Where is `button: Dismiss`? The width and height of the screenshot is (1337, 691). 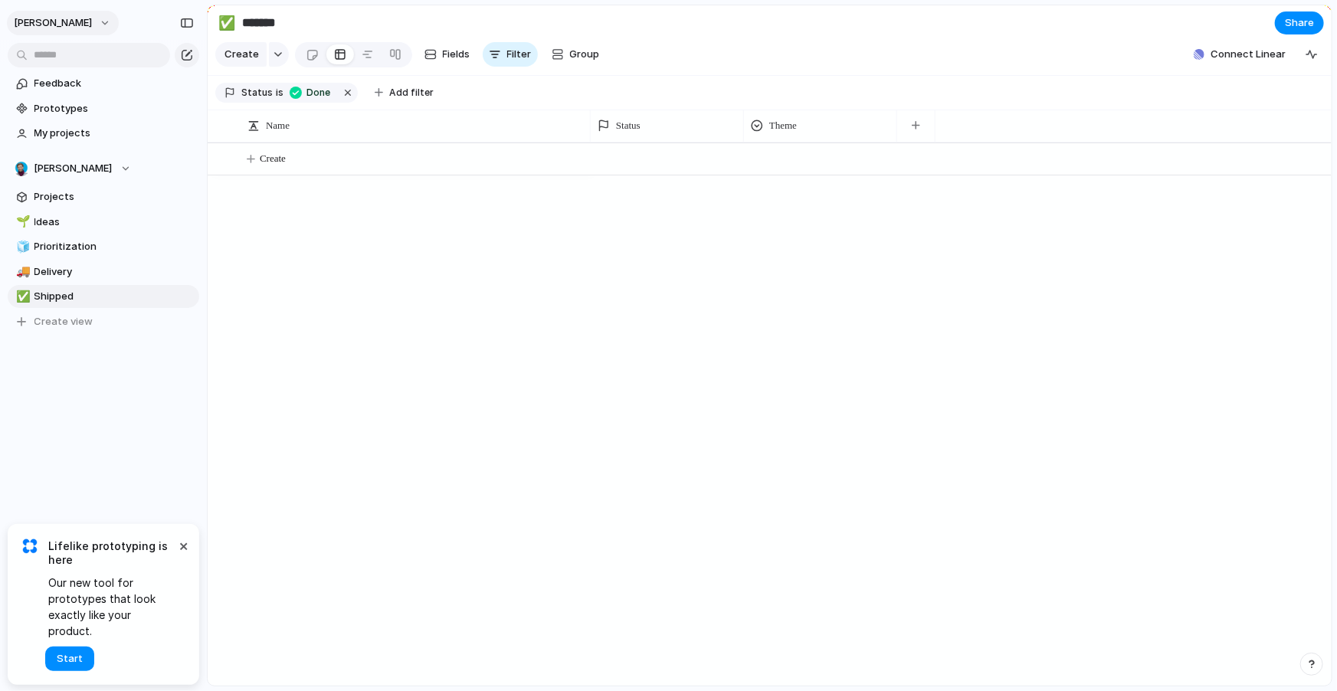
button: Dismiss is located at coordinates (184, 545).